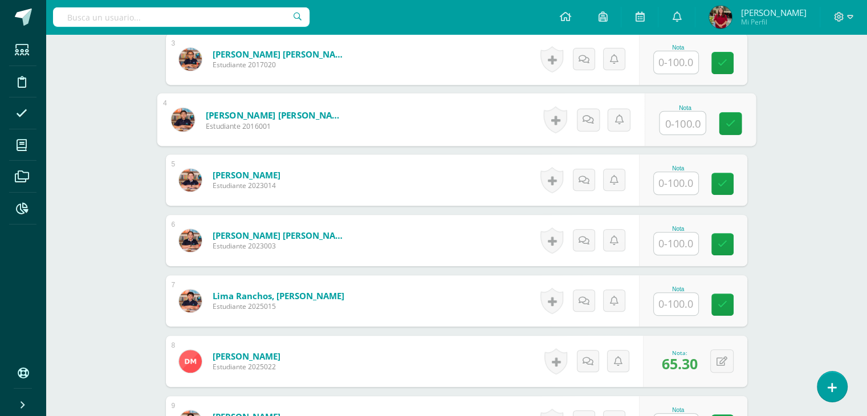 This screenshot has height=416, width=867. What do you see at coordinates (679, 353) in the screenshot?
I see `div: Nota:` at bounding box center [679, 353].